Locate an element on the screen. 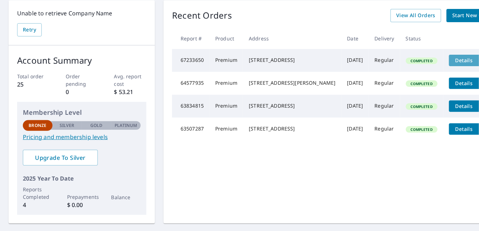 The image size is (479, 231). p: Platinum is located at coordinates (126, 125).